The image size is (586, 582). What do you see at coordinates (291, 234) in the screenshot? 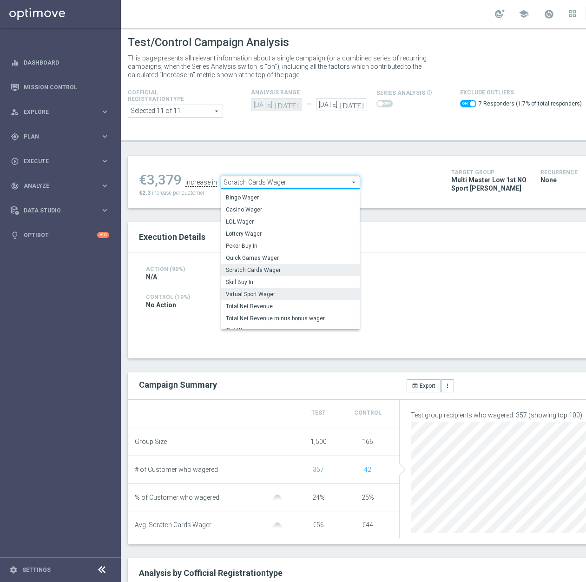
I see `span: Lottery Wager` at bounding box center [291, 234].